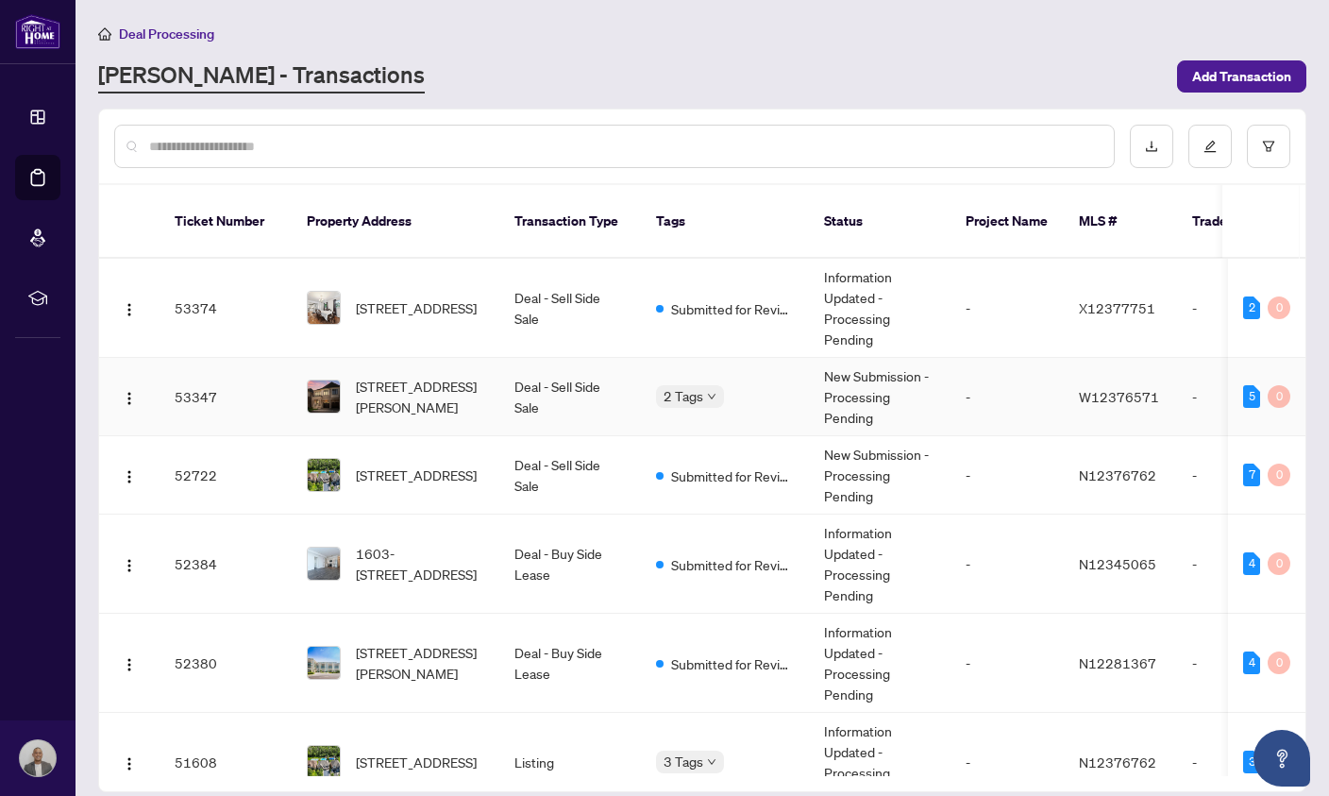  What do you see at coordinates (38, 31) in the screenshot?
I see `img: logo` at bounding box center [38, 31].